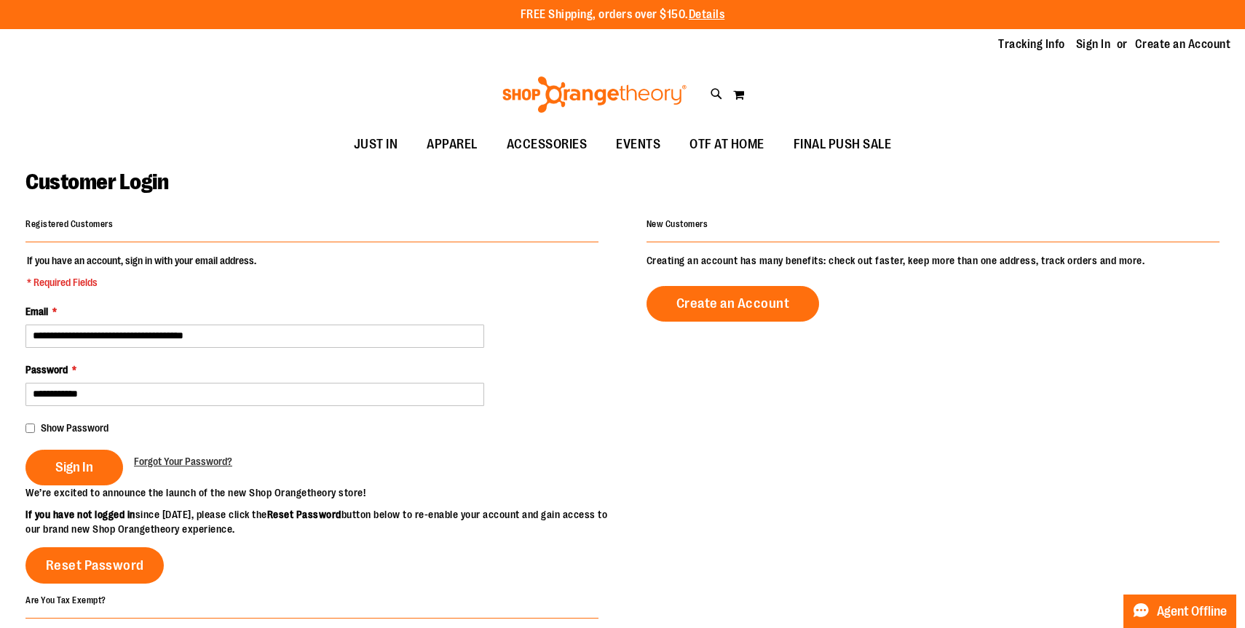 The width and height of the screenshot is (1245, 628). I want to click on button: Sign In, so click(74, 467).